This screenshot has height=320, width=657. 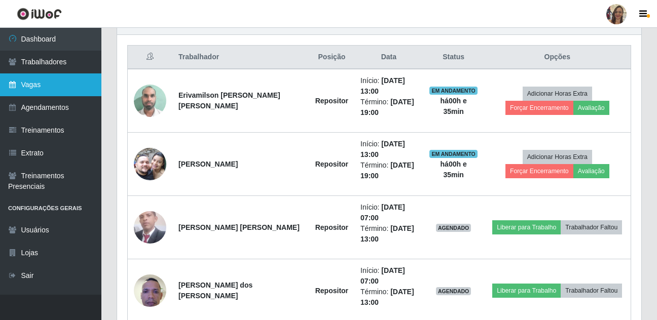 What do you see at coordinates (150, 100) in the screenshot?
I see `img: 1751466407656.jpeg` at bounding box center [150, 100].